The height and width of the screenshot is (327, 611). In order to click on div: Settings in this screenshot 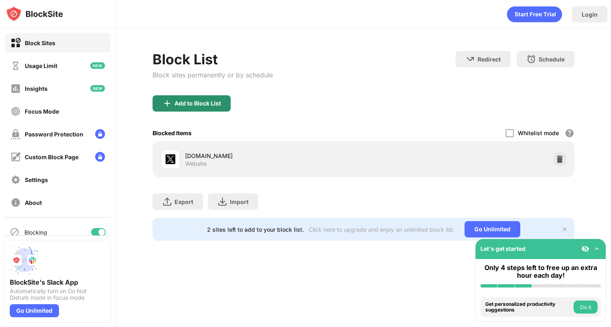, I will do `click(36, 179)`.